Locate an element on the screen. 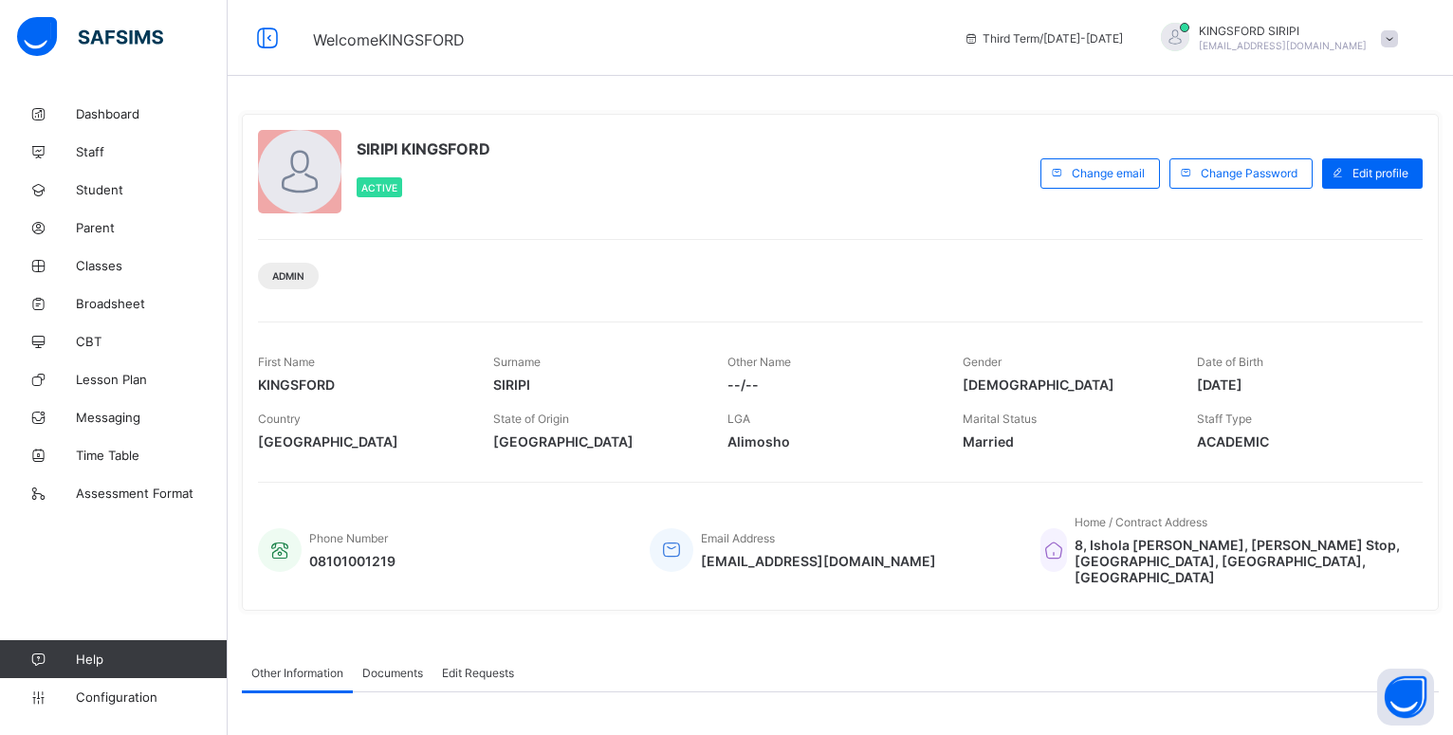 This screenshot has height=735, width=1453. span: Staff Type is located at coordinates (1225, 418).